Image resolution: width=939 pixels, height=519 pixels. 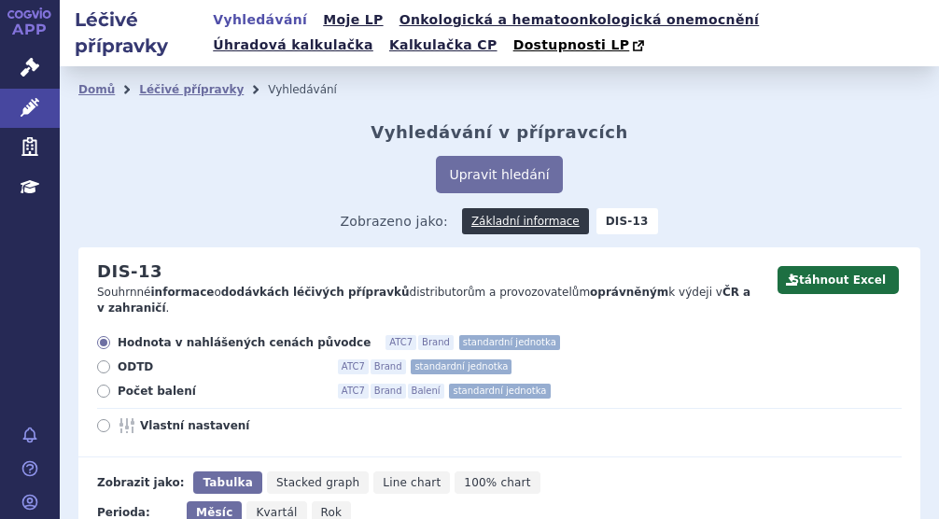 I want to click on a: Kalkulačka CP, so click(x=443, y=45).